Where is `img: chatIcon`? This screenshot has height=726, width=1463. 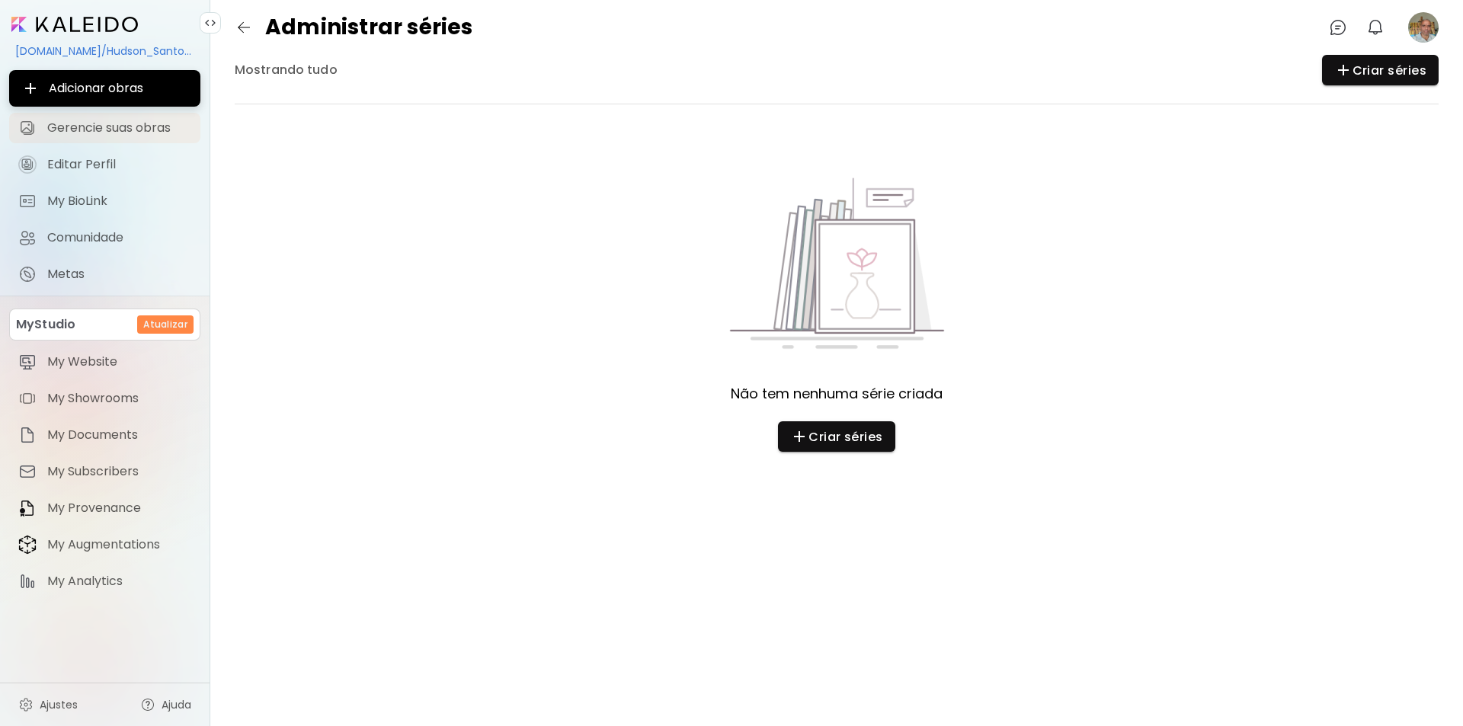
img: chatIcon is located at coordinates (1338, 27).